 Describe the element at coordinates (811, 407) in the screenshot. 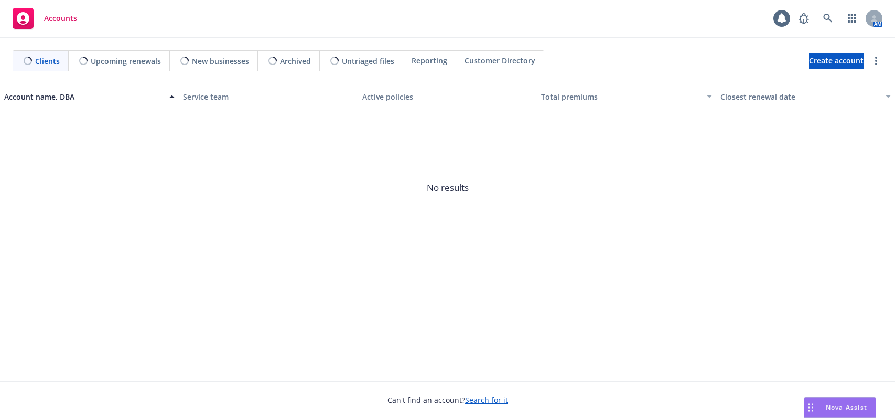

I see `div: Drag to move` at that location.